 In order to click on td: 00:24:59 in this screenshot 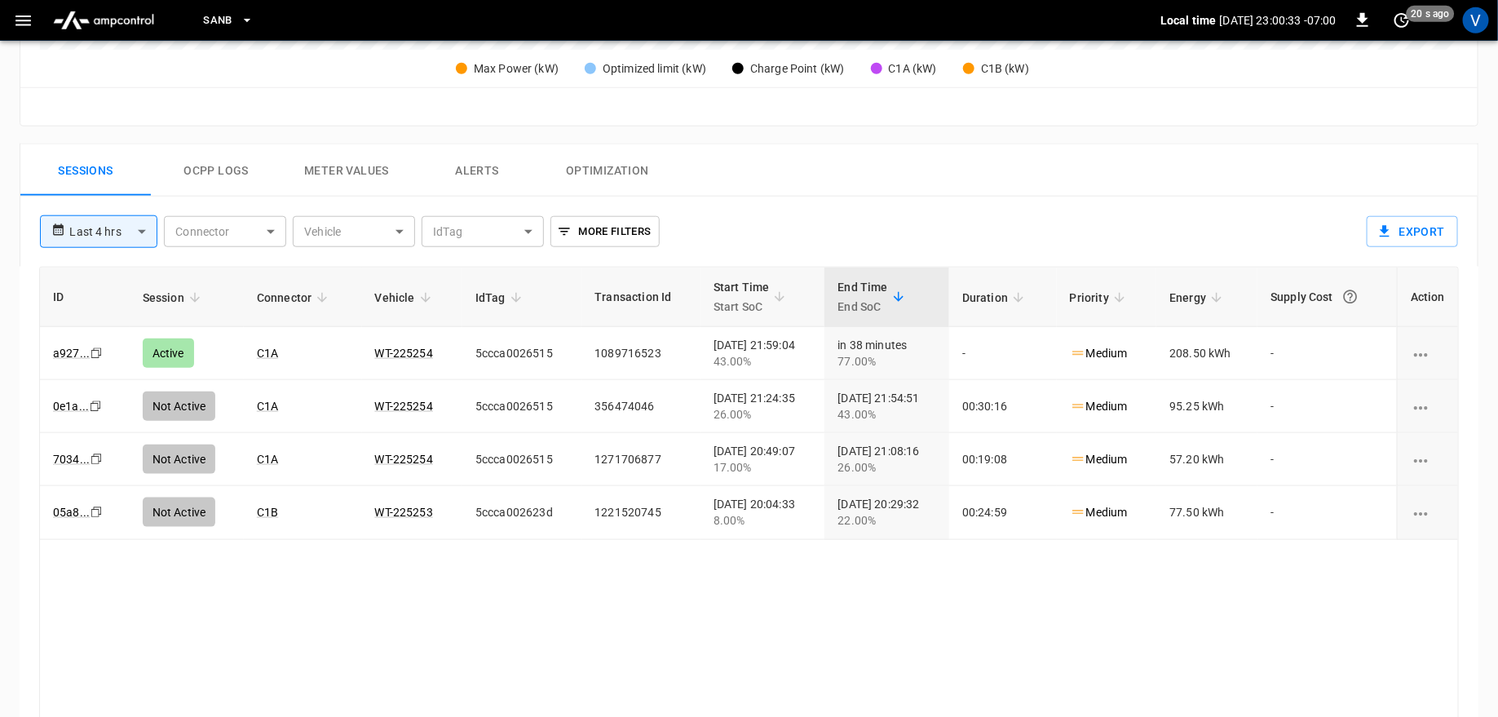, I will do `click(1003, 512)`.